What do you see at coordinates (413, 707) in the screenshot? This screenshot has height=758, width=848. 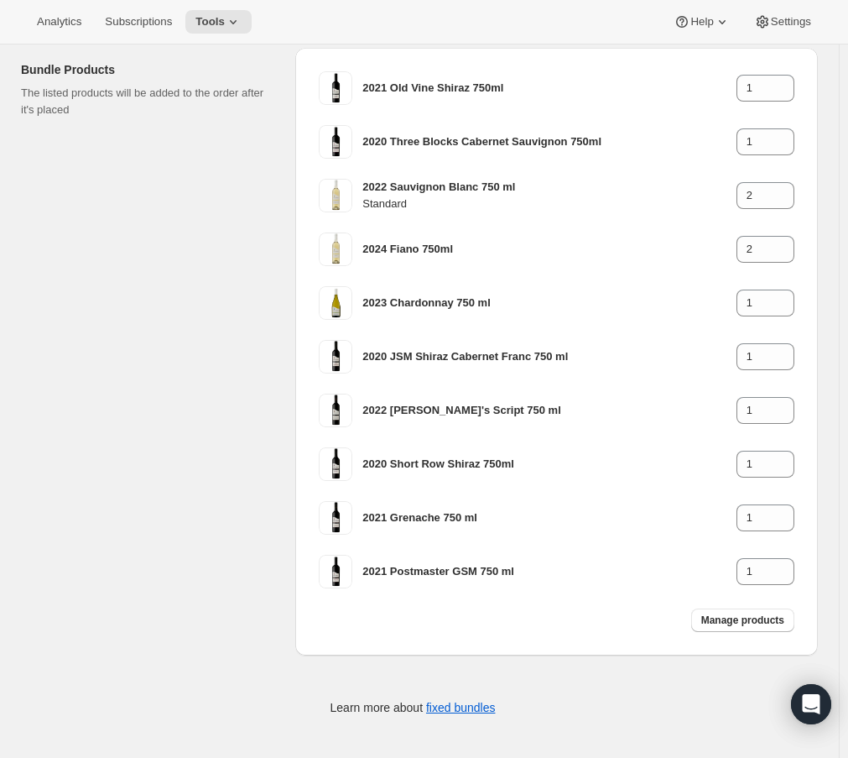 I see `p: Learn more about` at bounding box center [413, 707].